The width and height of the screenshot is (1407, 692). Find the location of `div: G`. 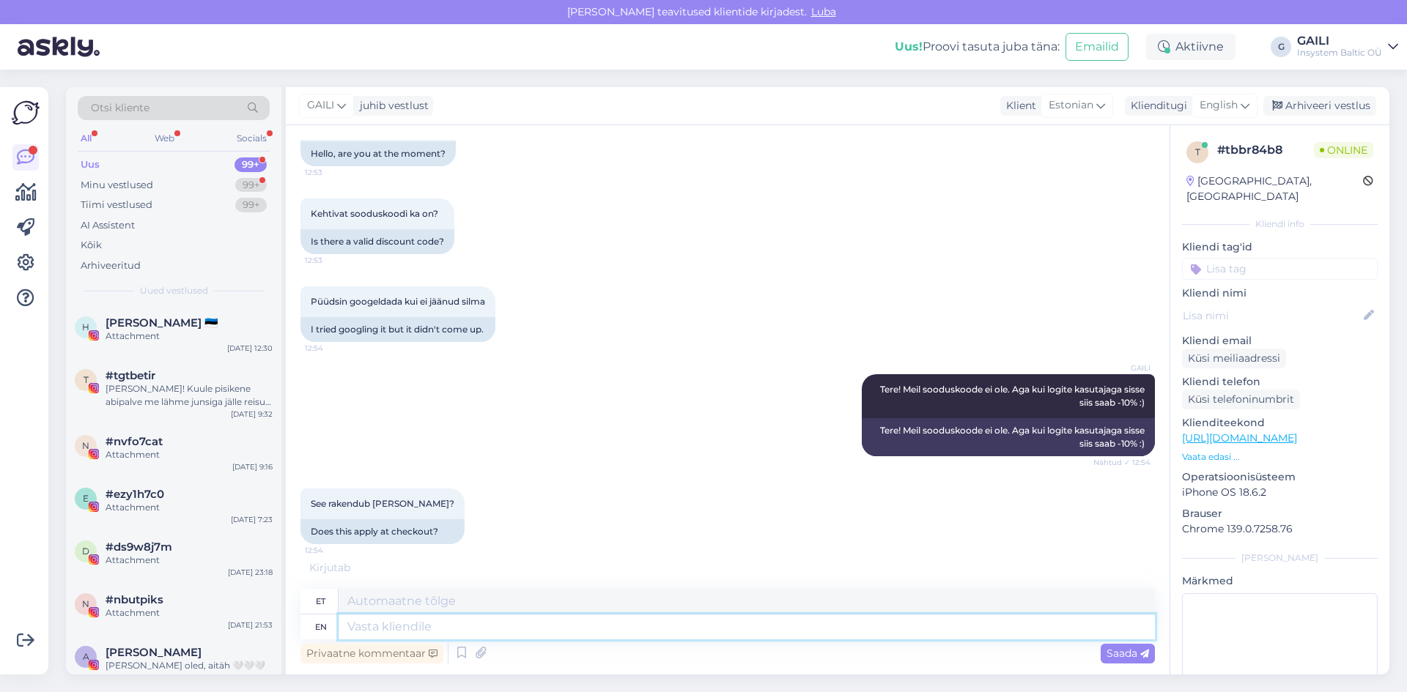

div: G is located at coordinates (1281, 47).